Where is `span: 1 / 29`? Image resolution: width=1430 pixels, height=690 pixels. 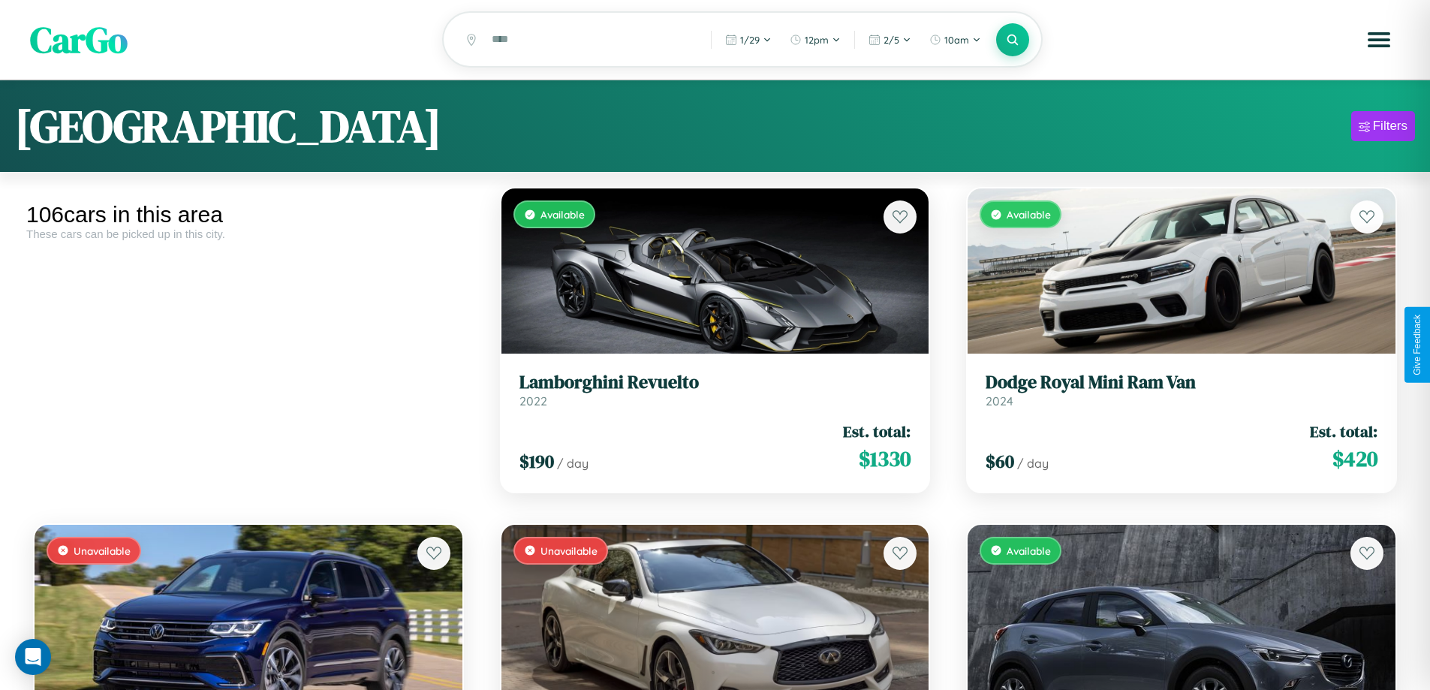
span: 1 / 29 is located at coordinates (750, 40).